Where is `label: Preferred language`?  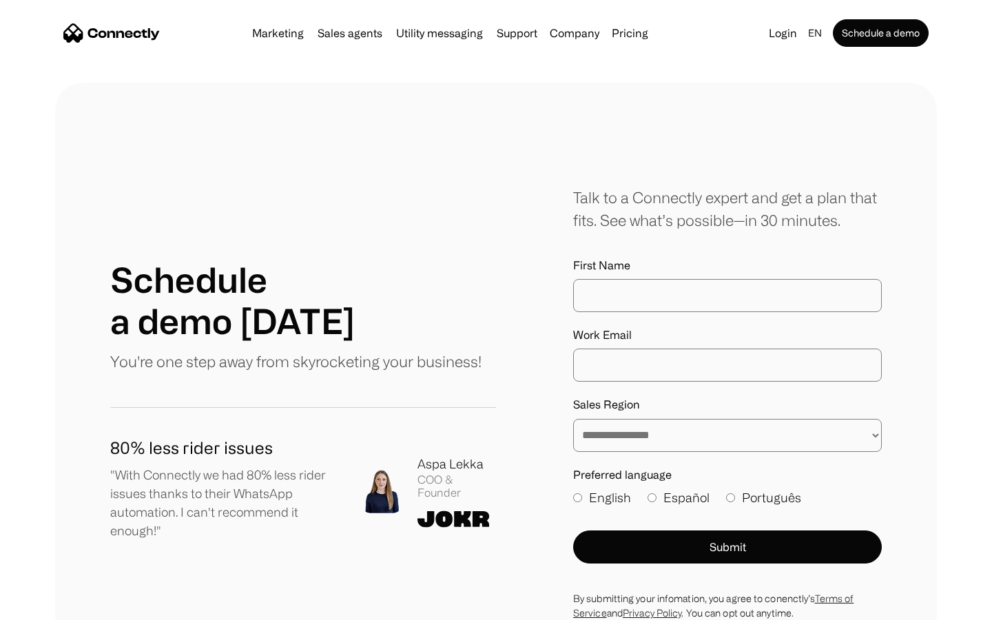 label: Preferred language is located at coordinates (727, 475).